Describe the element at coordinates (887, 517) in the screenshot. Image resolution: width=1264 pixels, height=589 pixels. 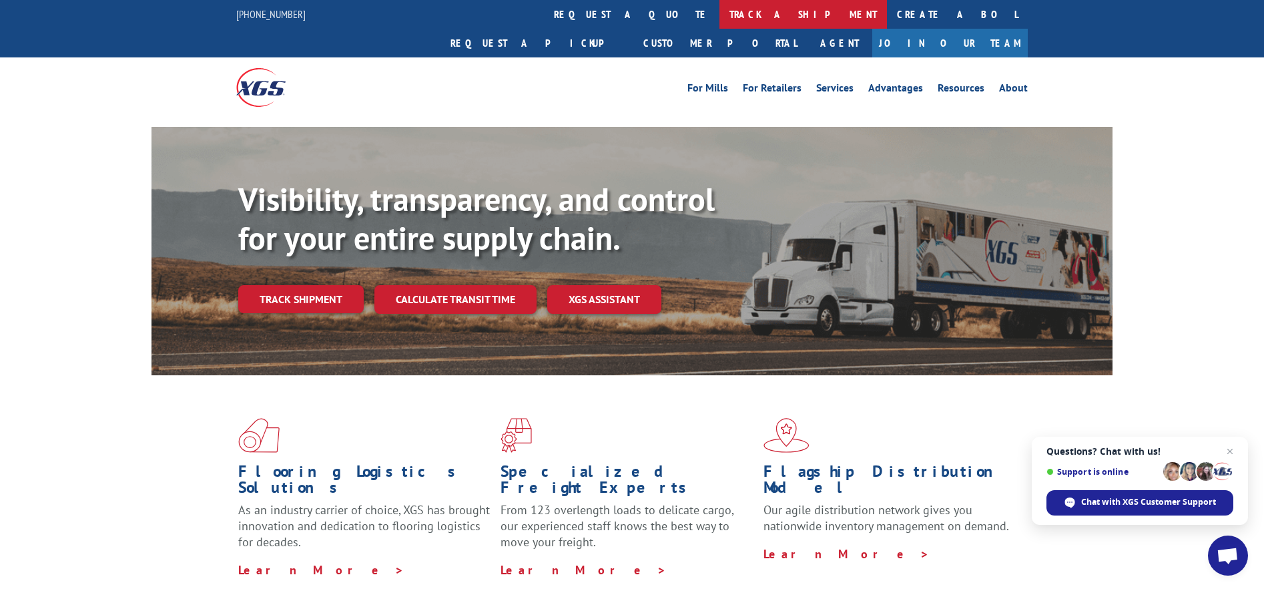
I see `span: Our agile distribution network gives you nationwide inventory management on demand.` at that location.